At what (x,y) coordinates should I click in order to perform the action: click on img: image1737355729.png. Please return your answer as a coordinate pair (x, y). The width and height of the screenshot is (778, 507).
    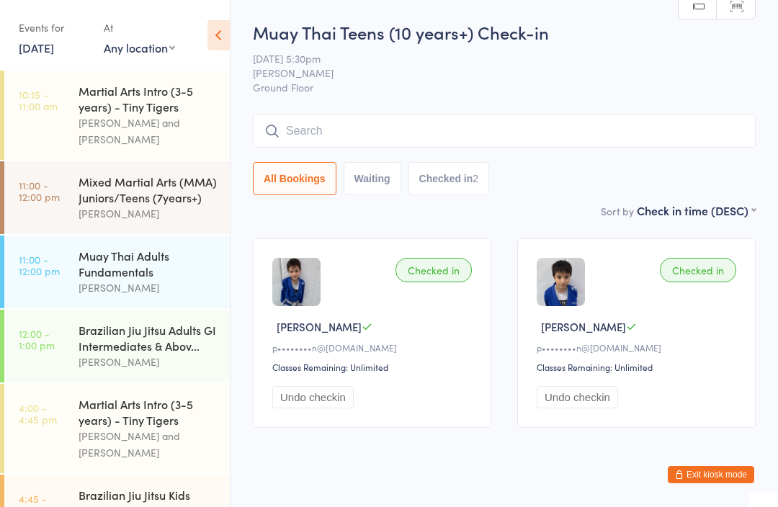
    Looking at the image, I should click on (296, 282).